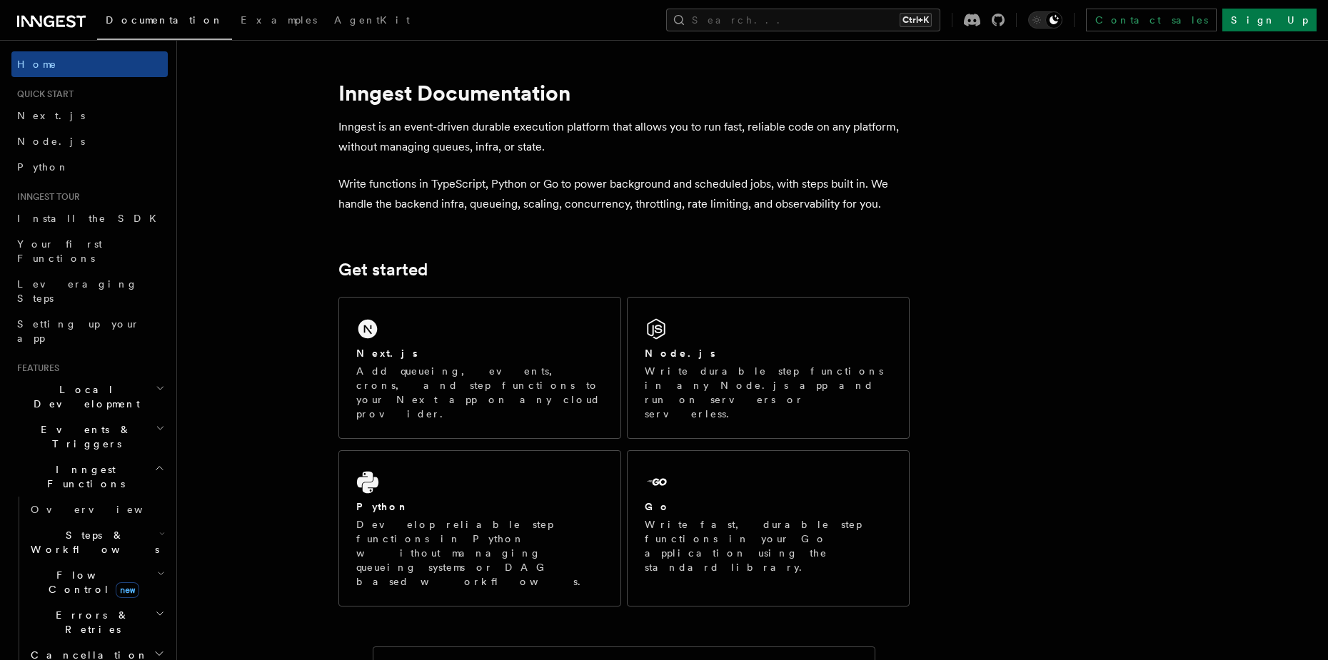 This screenshot has height=660, width=1328. I want to click on a: Sign Up, so click(1269, 20).